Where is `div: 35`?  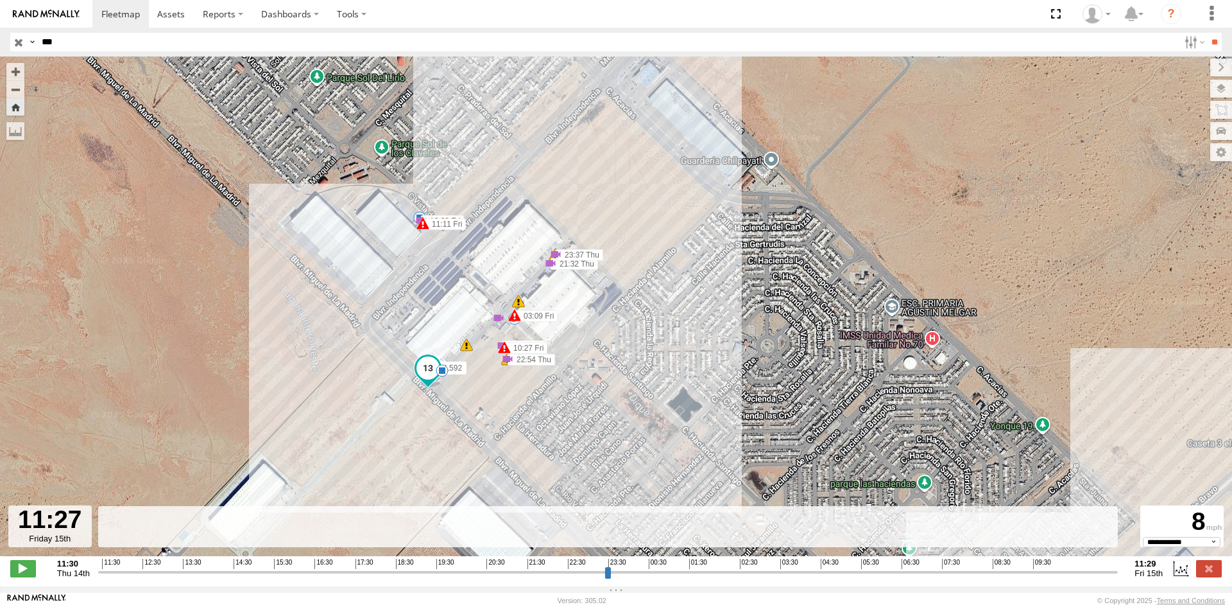
div: 35 is located at coordinates (515, 318).